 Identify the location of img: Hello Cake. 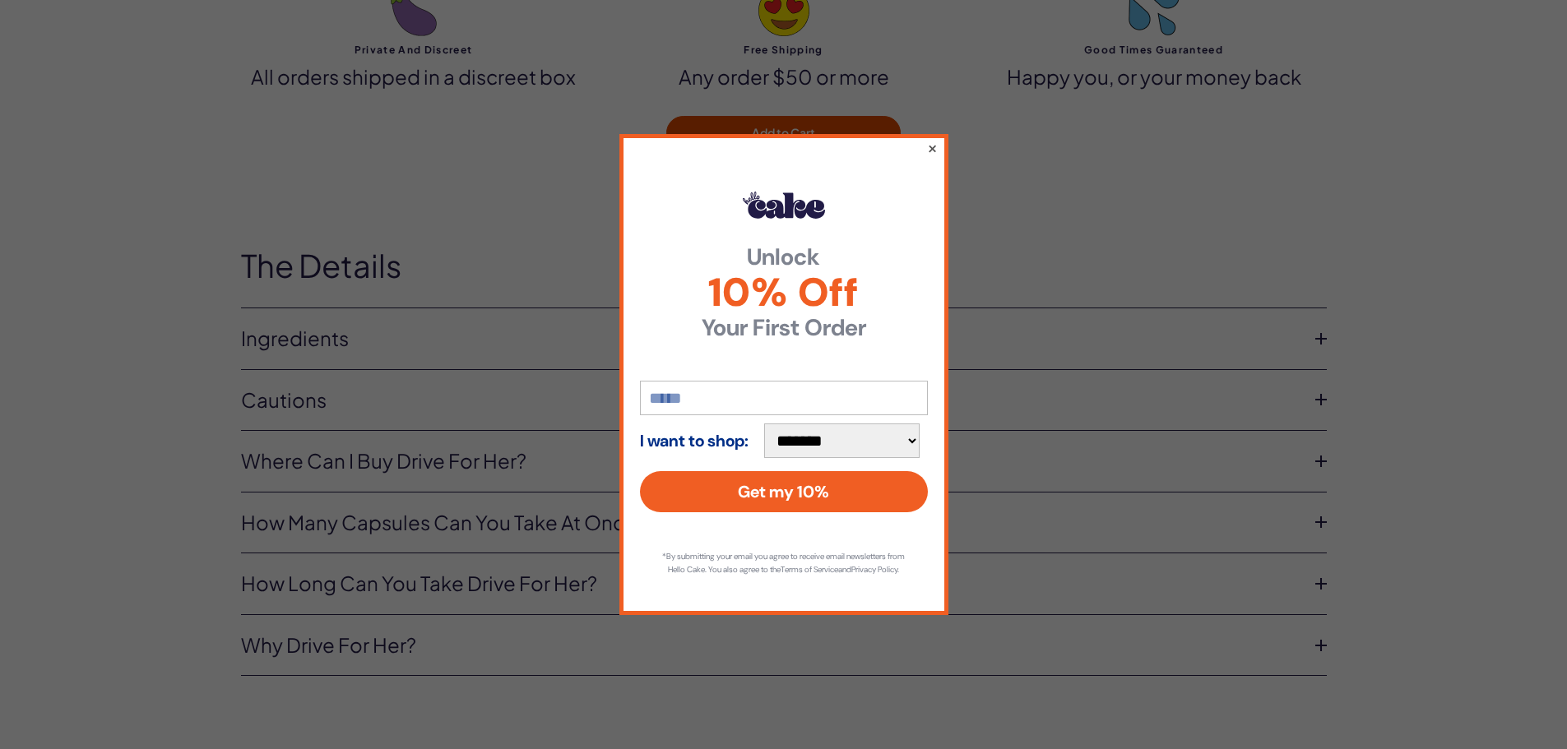
(784, 205).